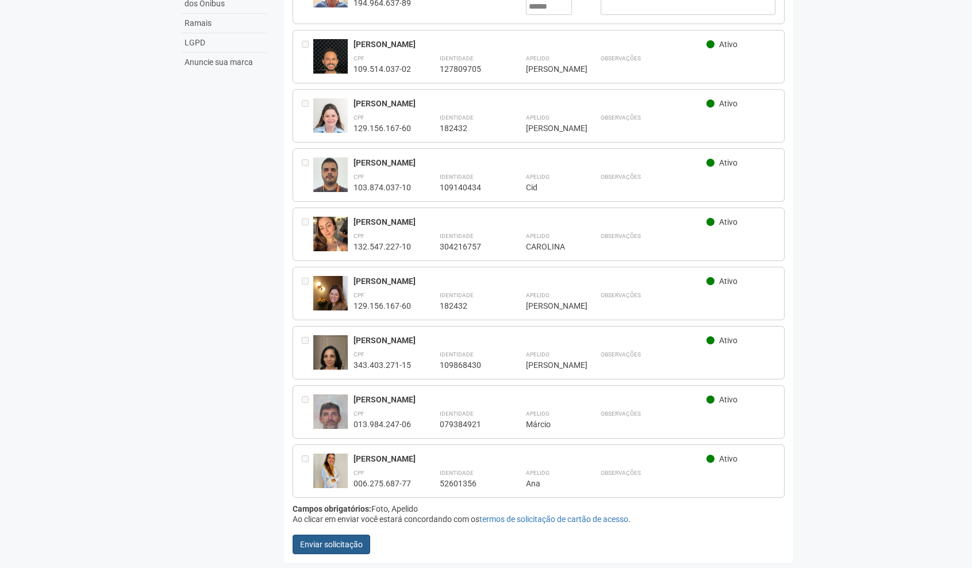 Image resolution: width=972 pixels, height=568 pixels. I want to click on div: 52601356, so click(468, 483).